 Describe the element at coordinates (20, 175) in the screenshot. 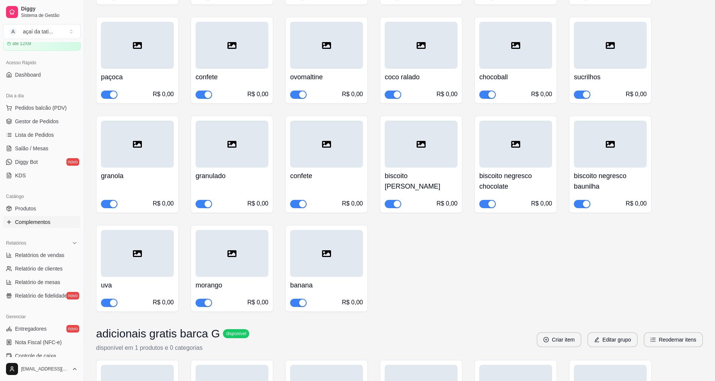

I see `span: KDS` at that location.